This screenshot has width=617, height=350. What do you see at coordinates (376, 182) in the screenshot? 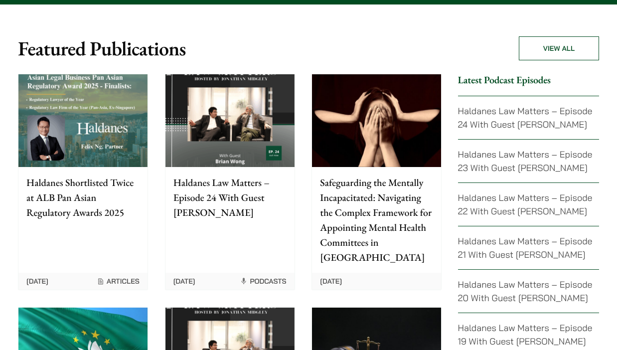
I see `a: Safeguarding the Mentally Incapacitated: Navigating the Complex Framework for Appointing Mental H...` at bounding box center [376, 182].